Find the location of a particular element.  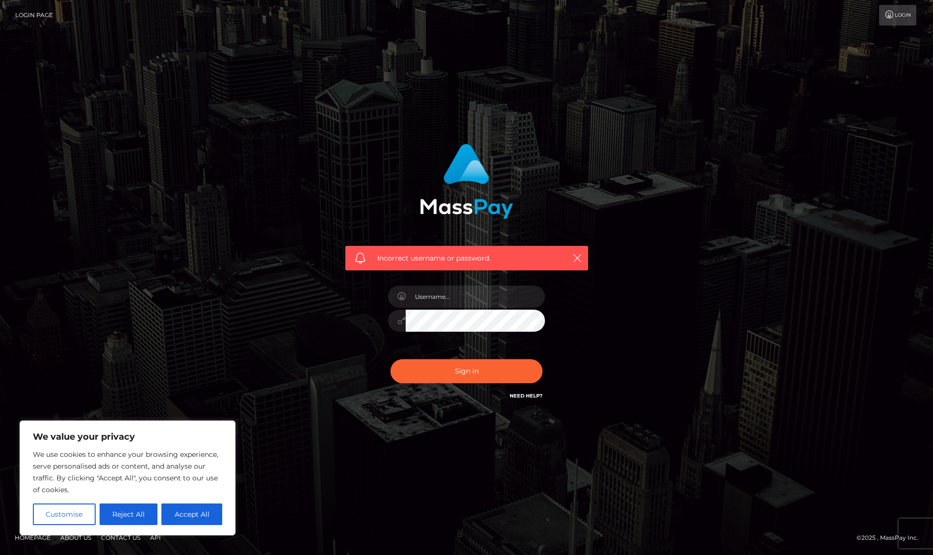

img: MassPay Login is located at coordinates (466, 181).